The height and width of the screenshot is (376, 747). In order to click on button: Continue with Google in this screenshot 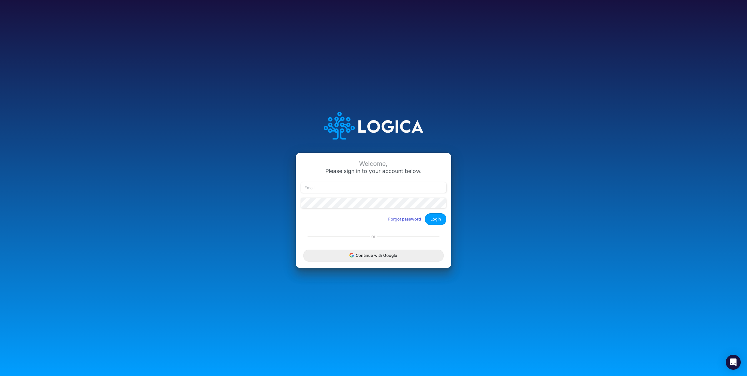, I will do `click(373, 255)`.